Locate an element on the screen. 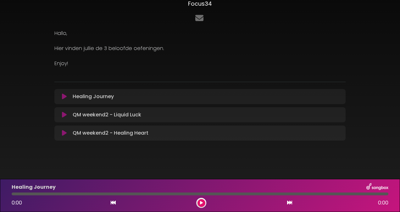 Image resolution: width=400 pixels, height=212 pixels. p: Enjoy! is located at coordinates (200, 63).